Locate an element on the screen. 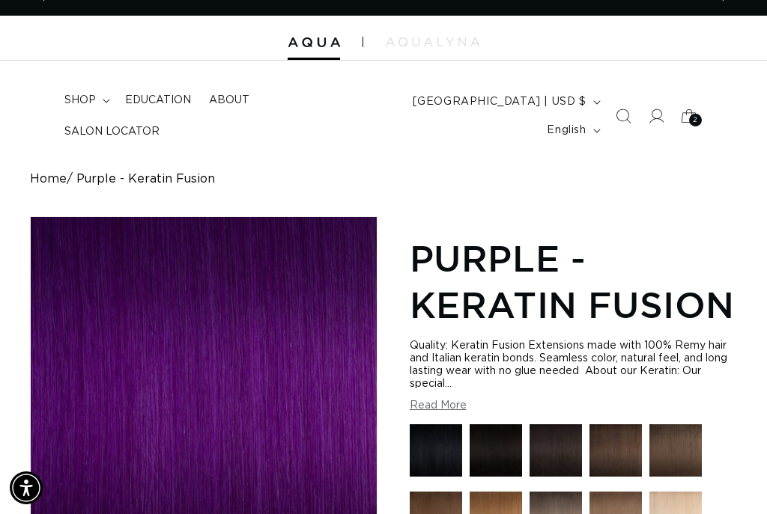 This screenshot has width=767, height=514. summary: shop is located at coordinates (85, 100).